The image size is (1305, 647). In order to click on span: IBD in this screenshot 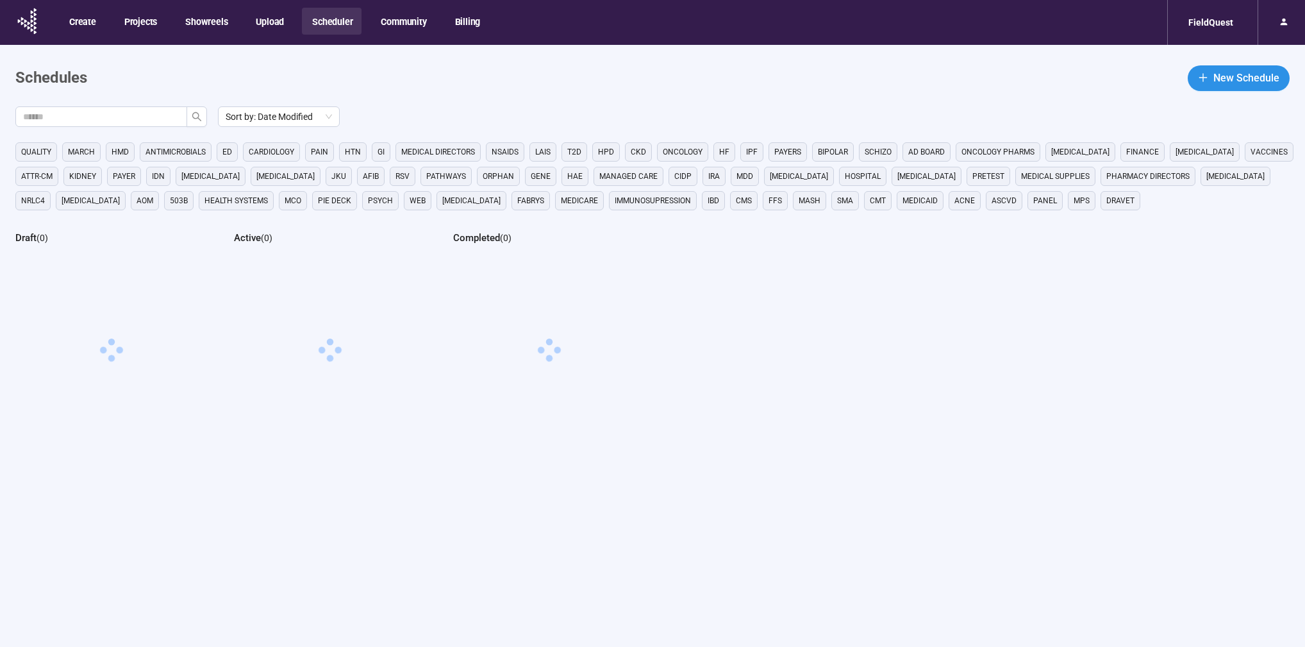, I will do `click(713, 201)`.